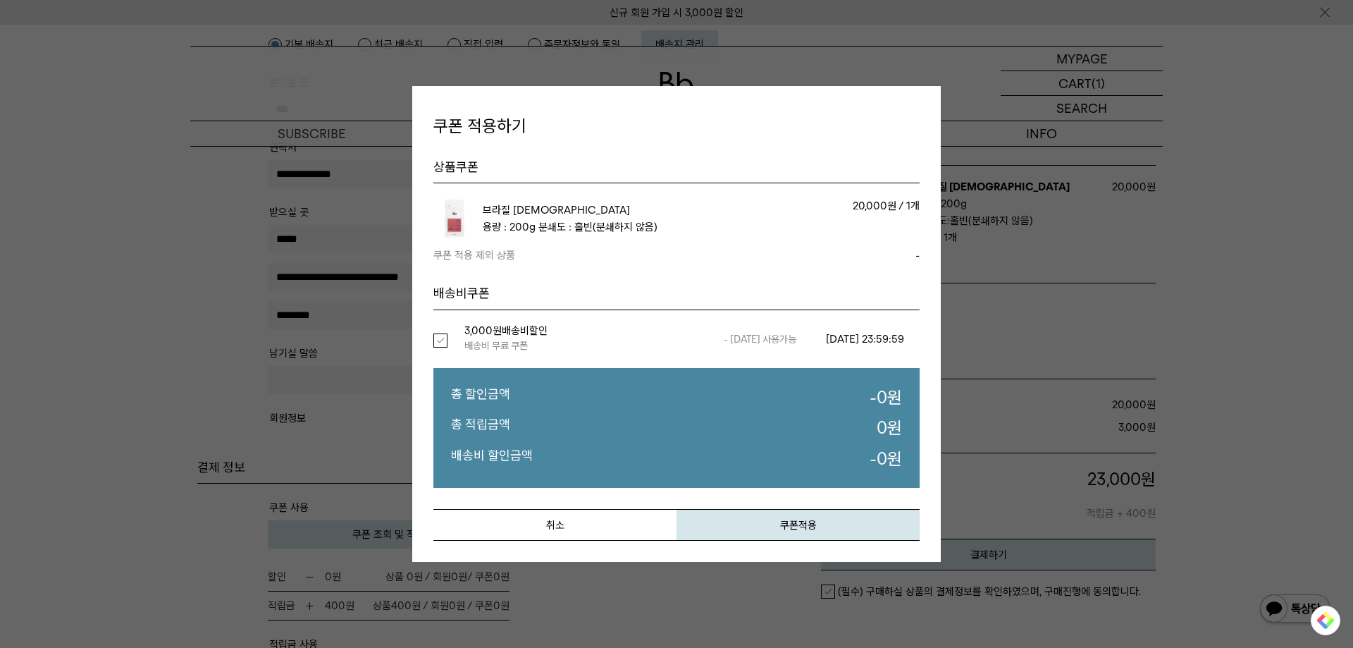  I want to click on dt: 총 할인금액, so click(481, 398).